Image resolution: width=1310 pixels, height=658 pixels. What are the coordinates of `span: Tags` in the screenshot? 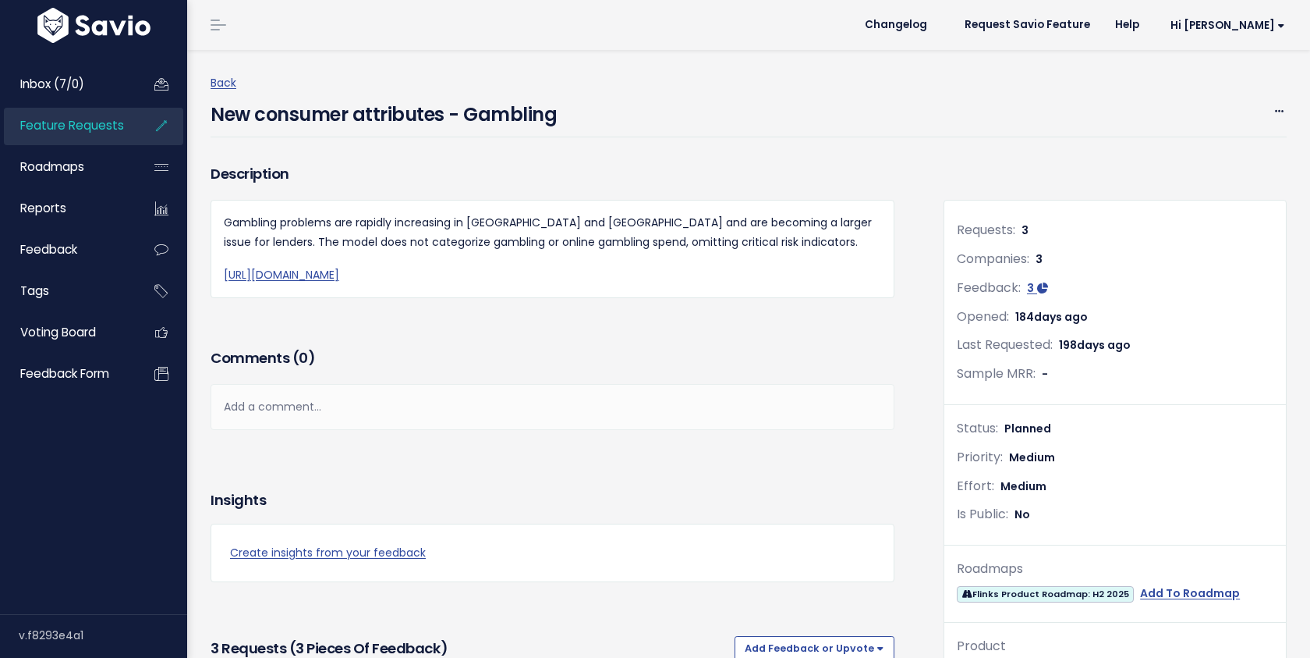 It's located at (34, 290).